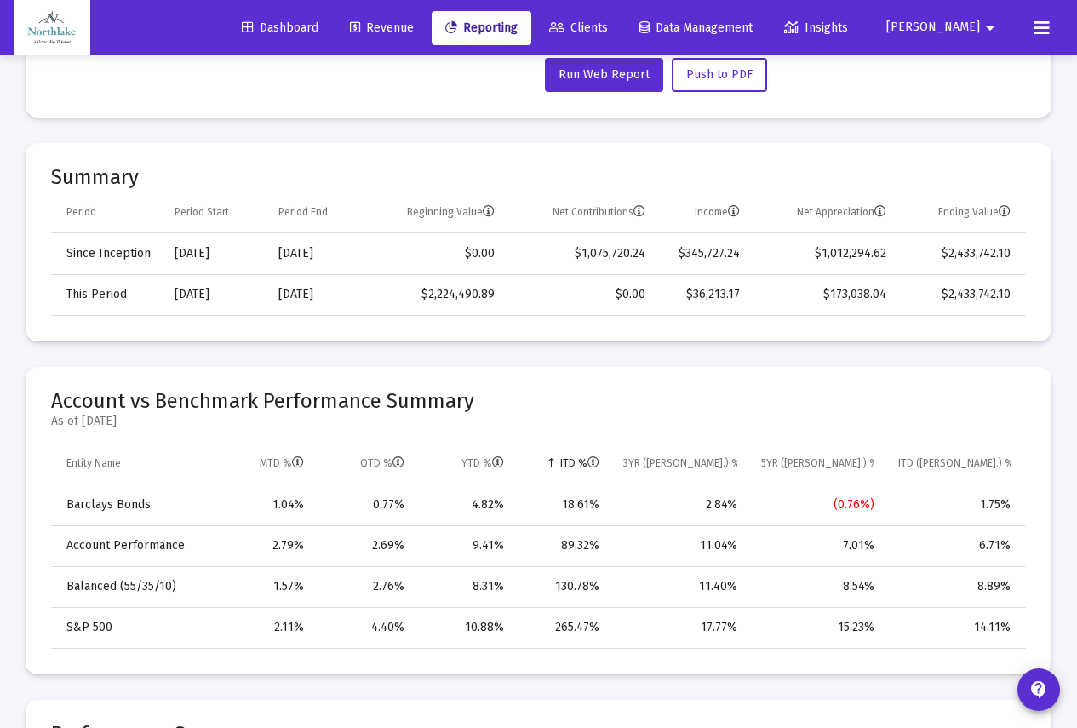 This screenshot has width=1077, height=728. I want to click on div: (0.76%), so click(817, 505).